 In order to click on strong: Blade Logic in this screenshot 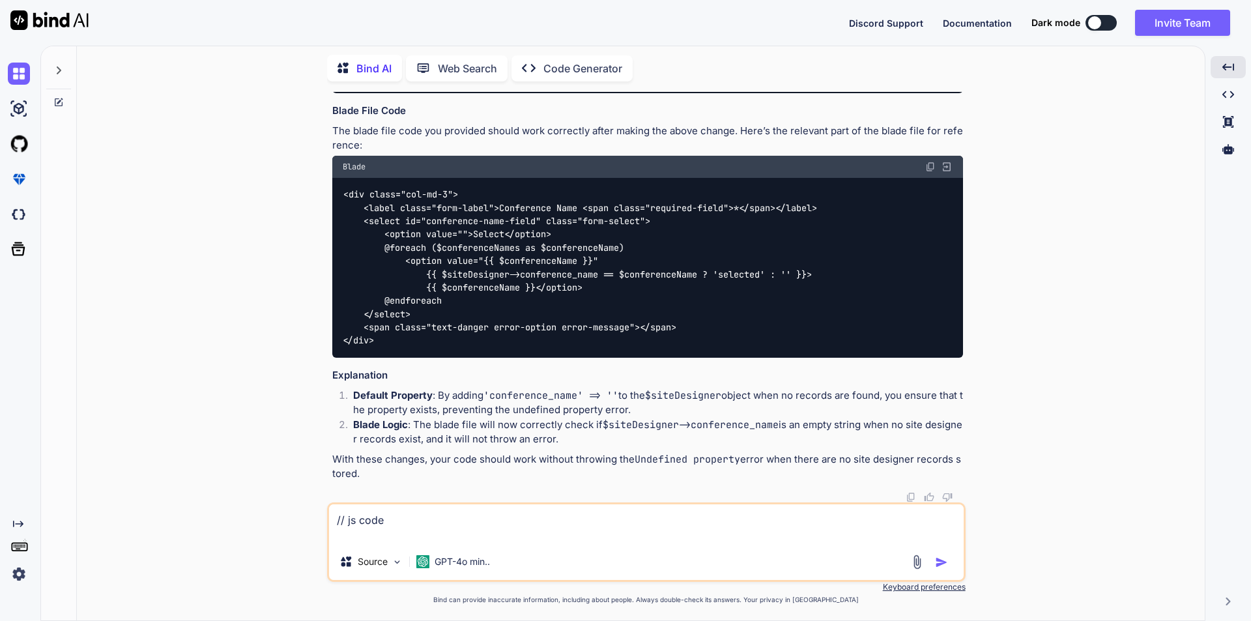, I will do `click(380, 424)`.